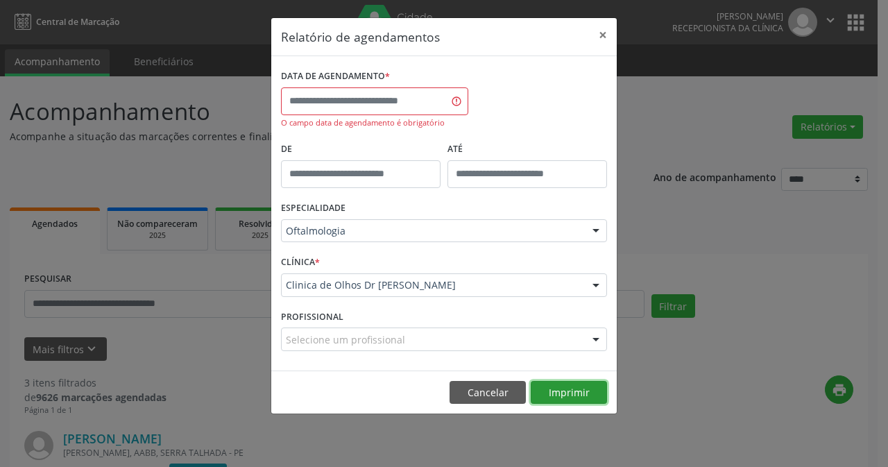  What do you see at coordinates (313, 208) in the screenshot?
I see `label: ESPECIALIDADE` at bounding box center [313, 208].